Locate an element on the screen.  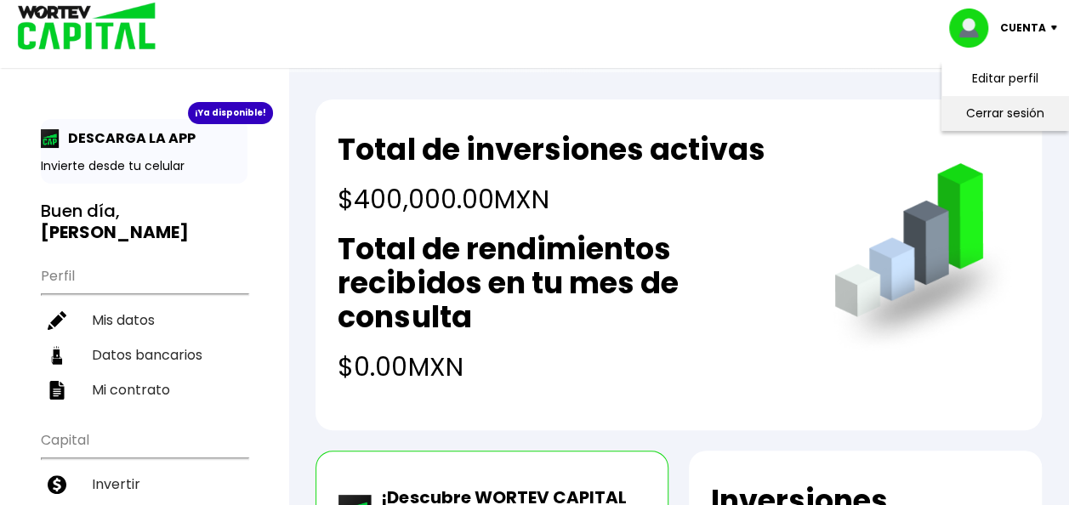
h3: Buen día, is located at coordinates (144, 222).